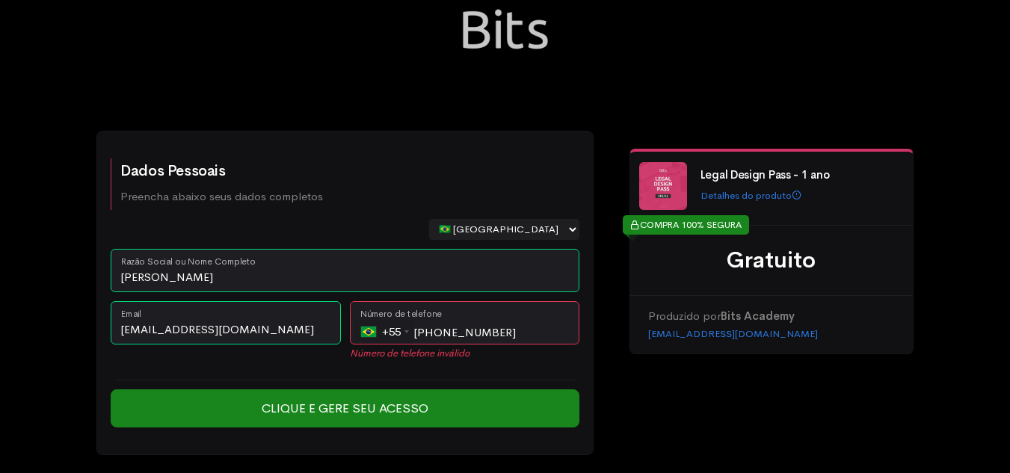 This screenshot has width=1010, height=473. I want to click on div: +55, so click(387, 332).